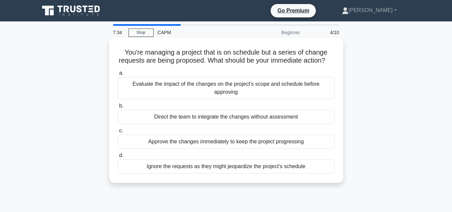 This screenshot has height=212, width=452. What do you see at coordinates (226, 141) in the screenshot?
I see `div: Approve the changes immediately to keep the project progressing` at bounding box center [226, 141].